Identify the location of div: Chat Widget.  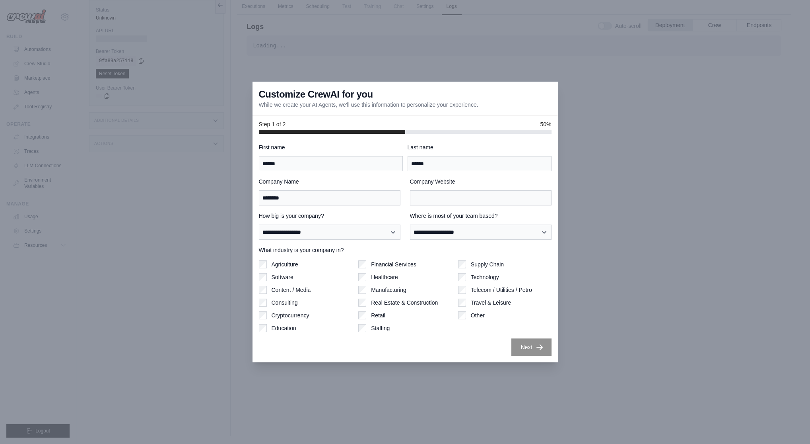
(790, 424).